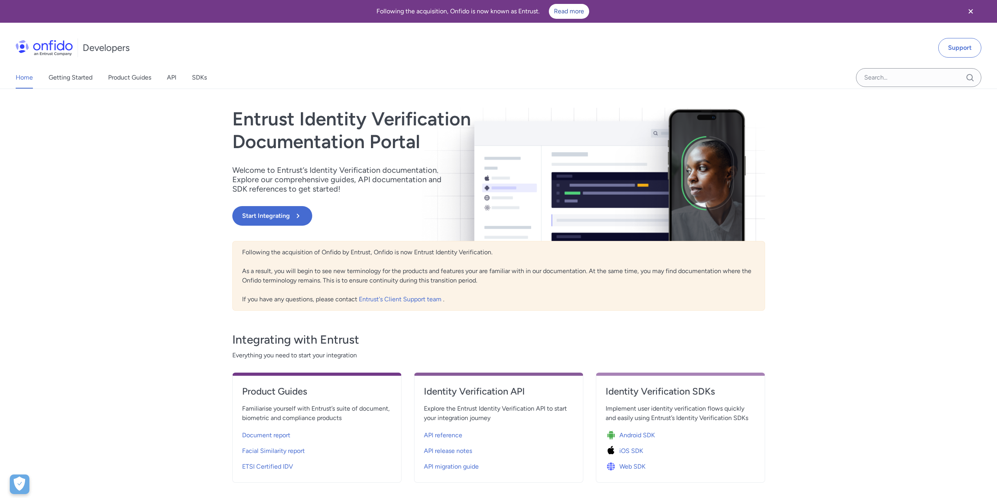  Describe the element at coordinates (971, 11) in the screenshot. I see `button: Close banner` at that location.